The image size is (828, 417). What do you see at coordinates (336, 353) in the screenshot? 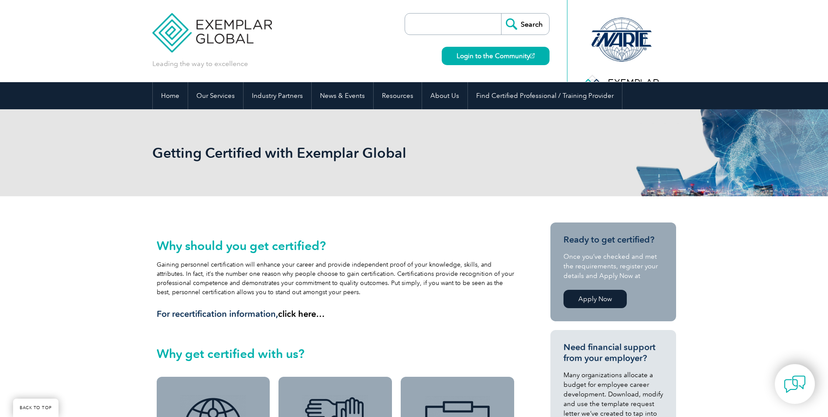
I see `h2: Why get certified with us?` at bounding box center [336, 353].